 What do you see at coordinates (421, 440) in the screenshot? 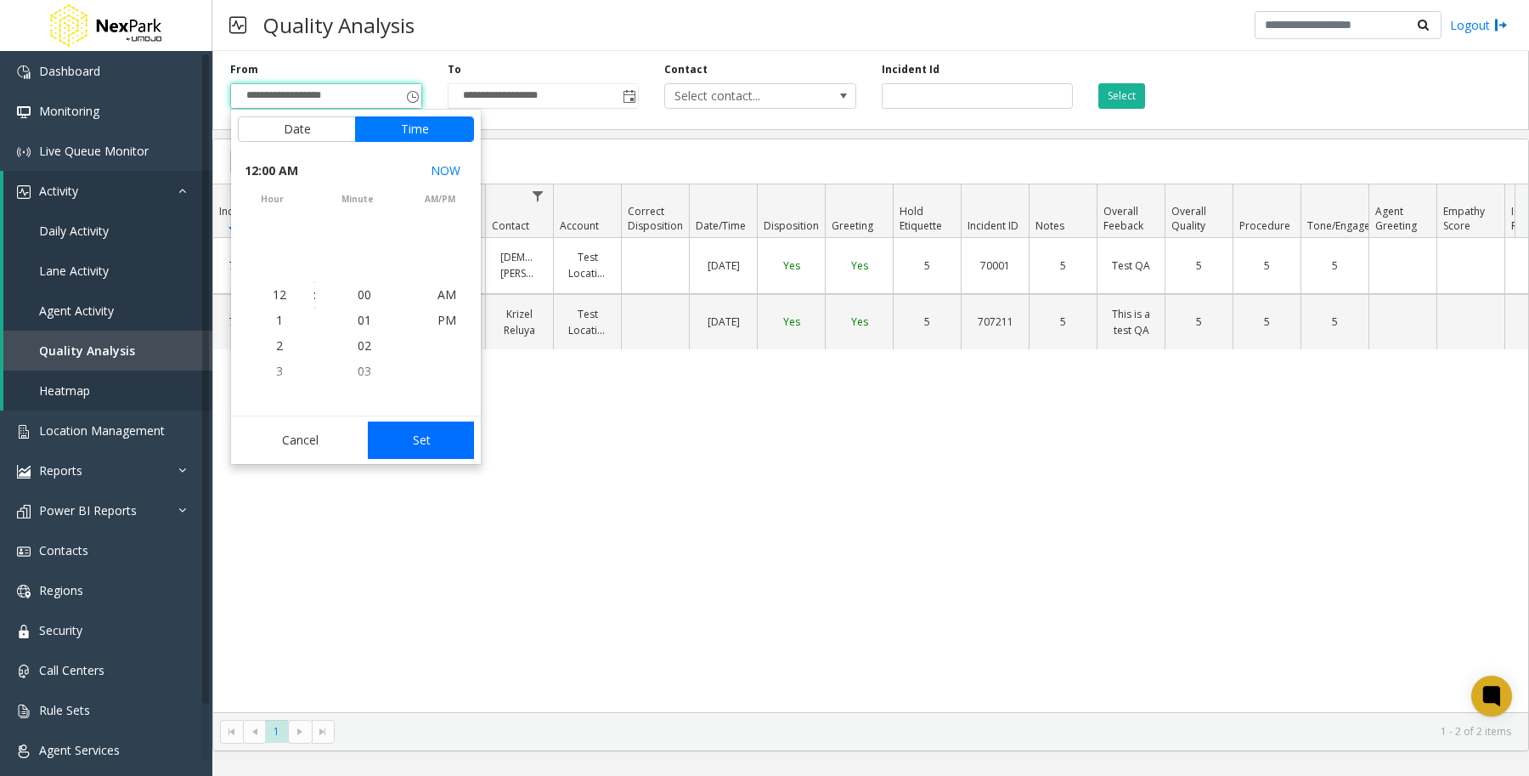
I see `button: Set` at bounding box center [421, 440].